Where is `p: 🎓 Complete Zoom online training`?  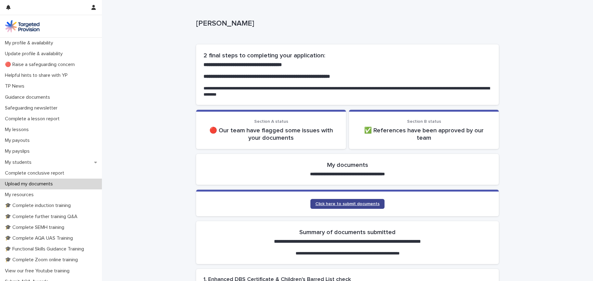 p: 🎓 Complete Zoom online training is located at coordinates (43, 260).